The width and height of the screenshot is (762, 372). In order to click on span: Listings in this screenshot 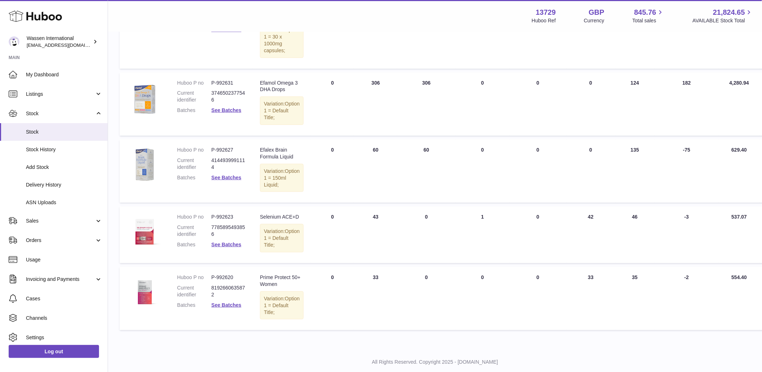, I will do `click(60, 94)`.